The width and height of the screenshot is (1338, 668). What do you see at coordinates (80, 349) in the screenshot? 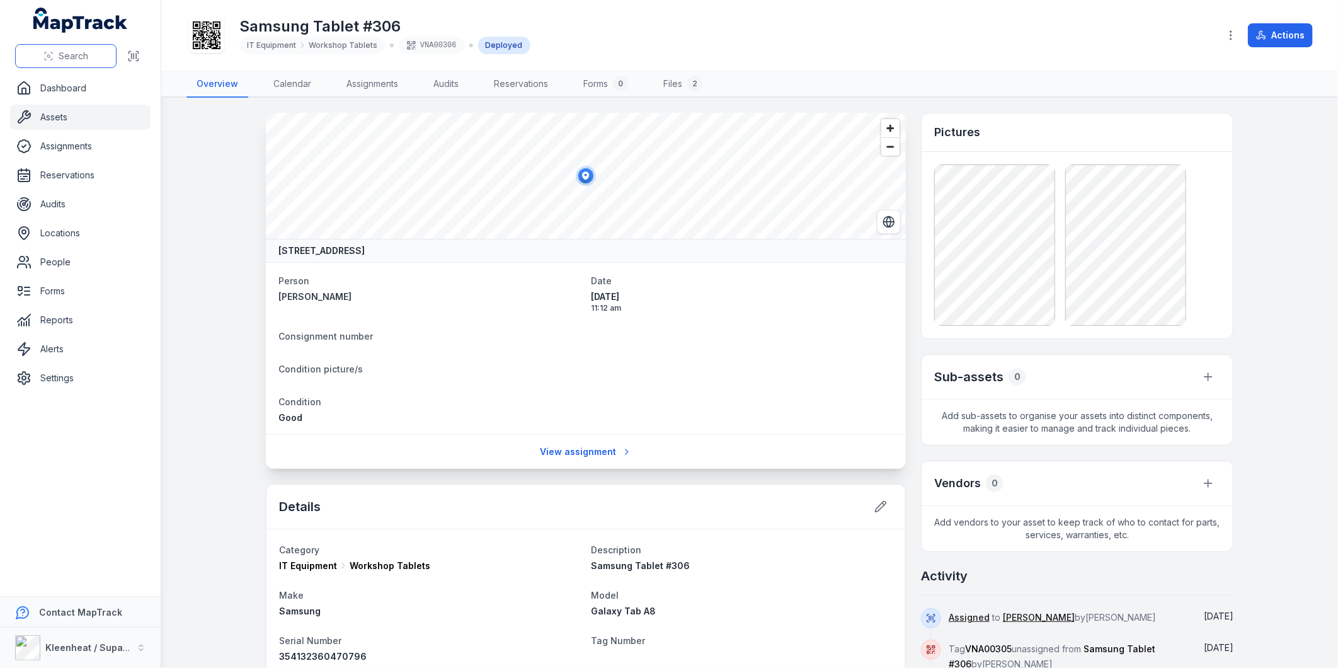
I see `a: Alerts` at bounding box center [80, 349].